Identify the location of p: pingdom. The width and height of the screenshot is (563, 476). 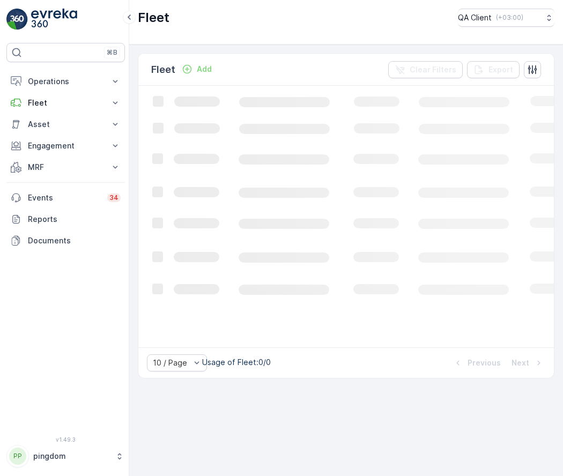
(71, 456).